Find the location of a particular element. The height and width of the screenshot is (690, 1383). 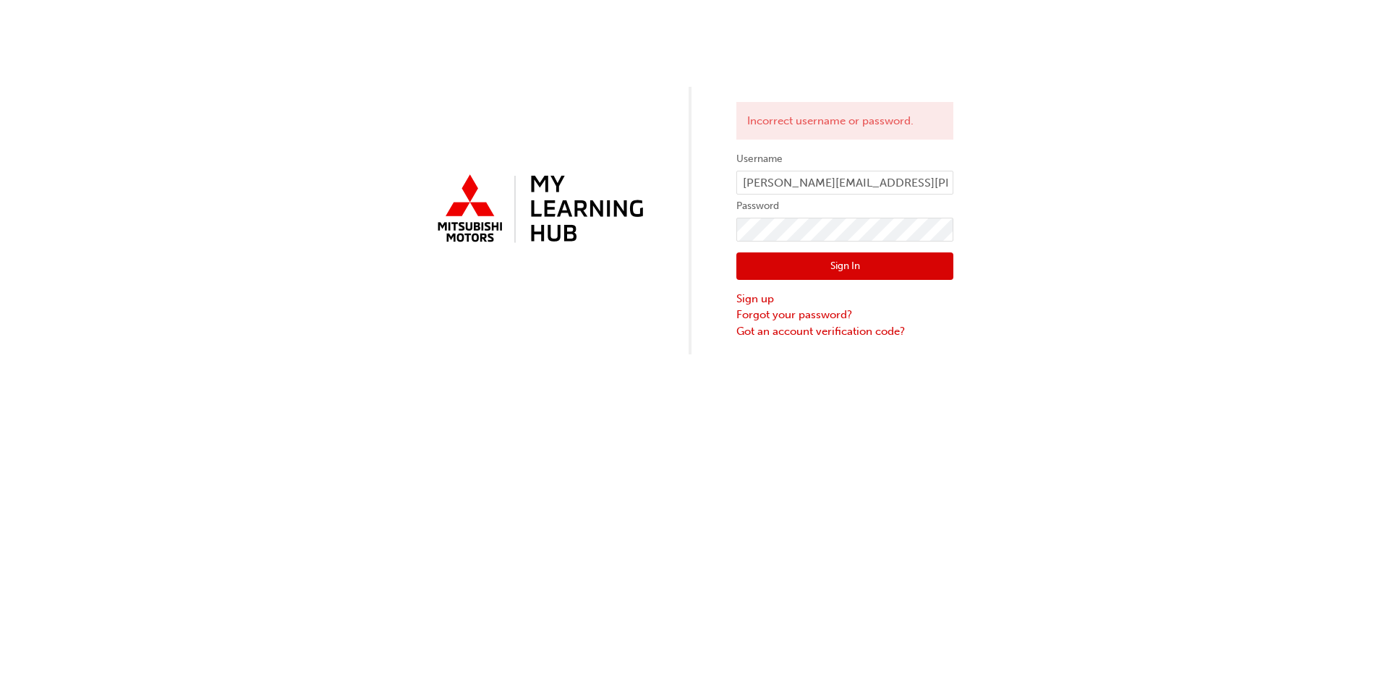

label: Password is located at coordinates (845, 206).